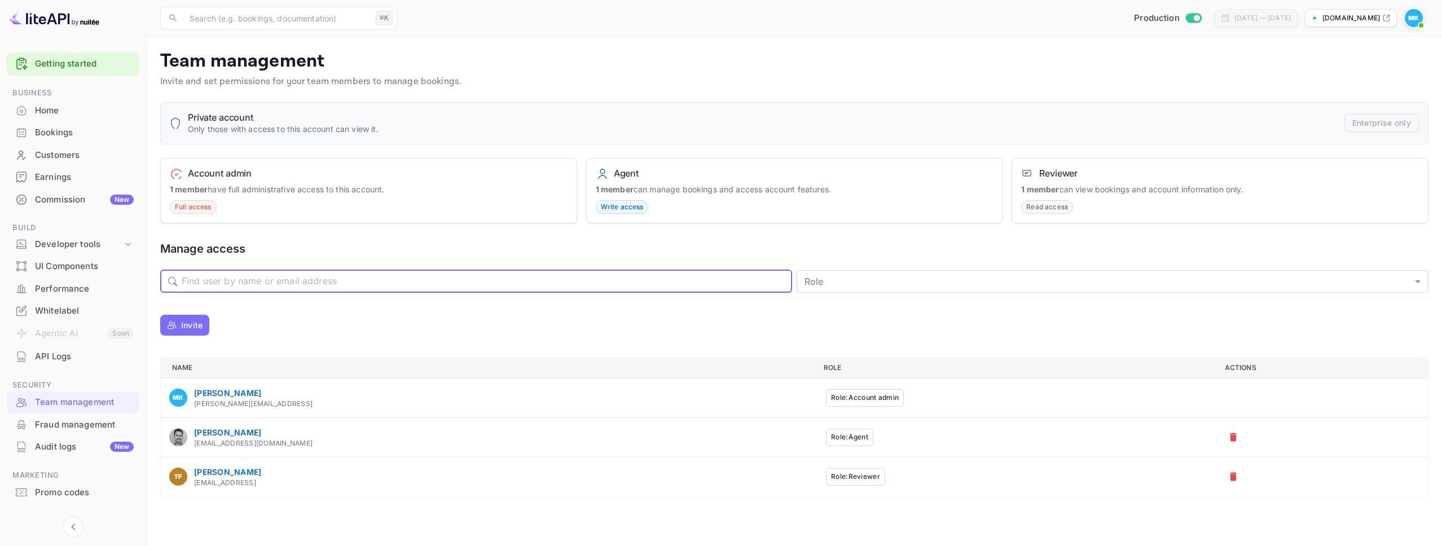 The height and width of the screenshot is (546, 1442). I want to click on button: Role:Agent, so click(849, 437).